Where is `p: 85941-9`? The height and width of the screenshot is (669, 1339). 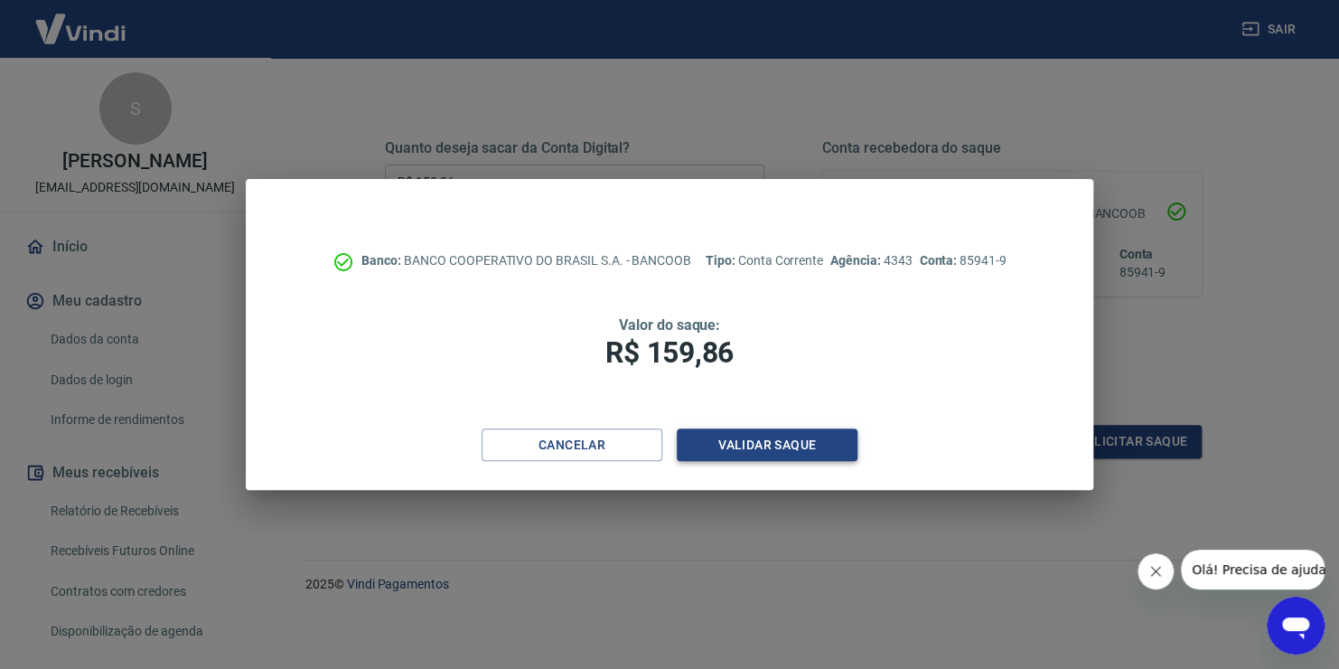
p: 85941-9 is located at coordinates (963, 260).